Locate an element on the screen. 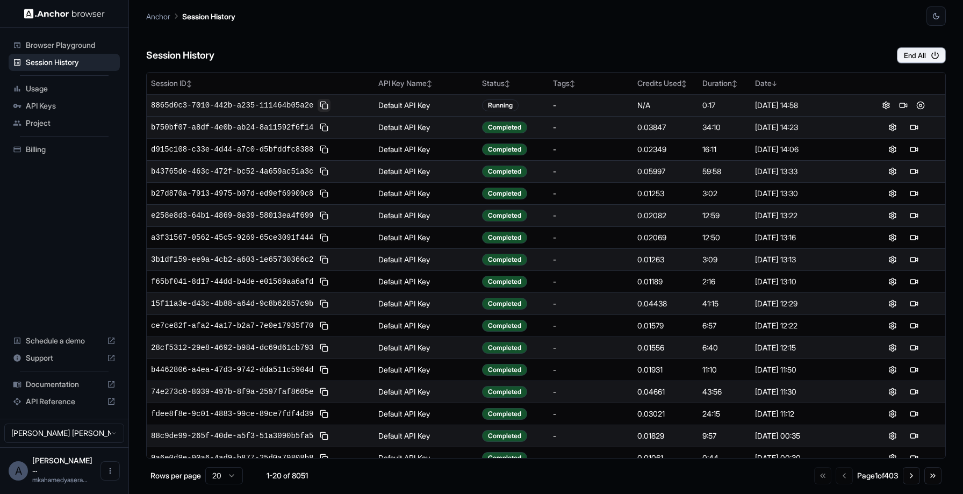 The width and height of the screenshot is (963, 494). div: 0.01579 is located at coordinates (665, 326).